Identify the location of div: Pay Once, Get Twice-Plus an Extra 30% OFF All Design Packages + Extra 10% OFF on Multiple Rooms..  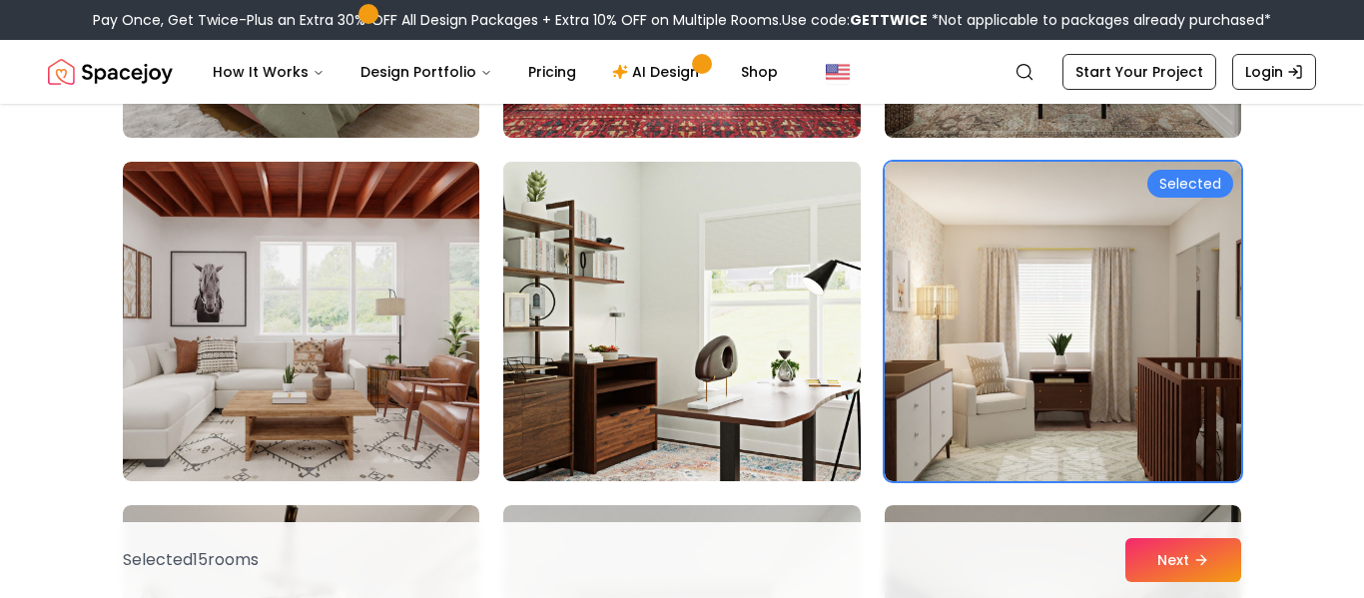
(682, 20).